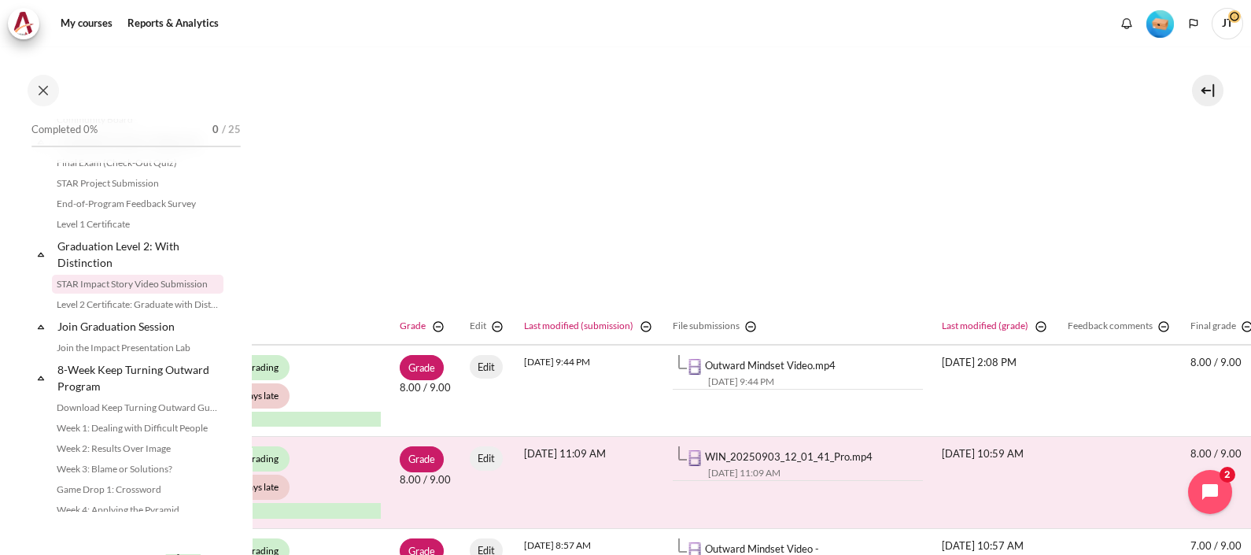 The height and width of the screenshot is (555, 1251). Describe the element at coordinates (138, 163) in the screenshot. I see `a: Final Exam (Check-Out Quiz)` at that location.